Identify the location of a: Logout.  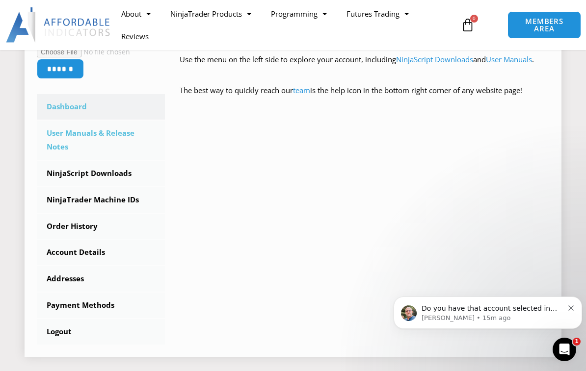
(101, 332).